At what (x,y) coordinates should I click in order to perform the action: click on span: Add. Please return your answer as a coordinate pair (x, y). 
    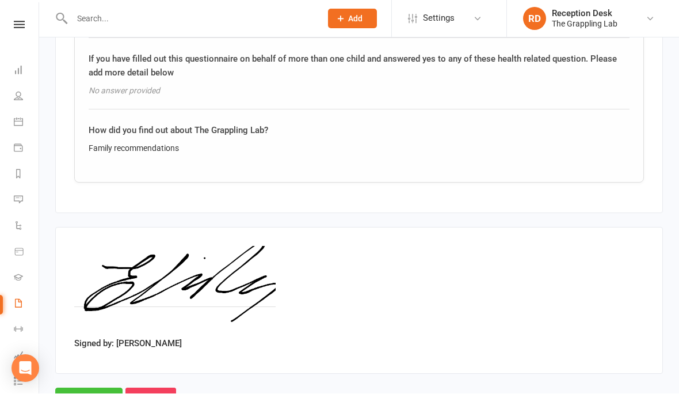
    Looking at the image, I should click on (355, 19).